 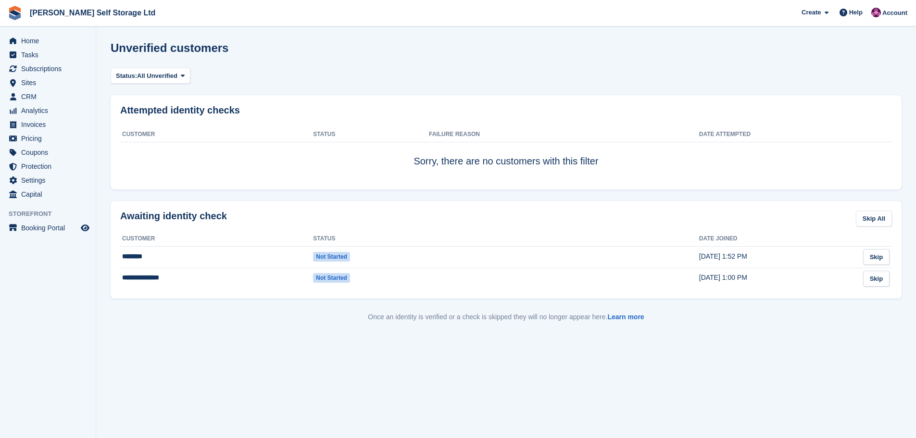 What do you see at coordinates (506, 317) in the screenshot?
I see `p: Once an identity is verified or a check is skipped they will no longer appear here.` at bounding box center [506, 317].